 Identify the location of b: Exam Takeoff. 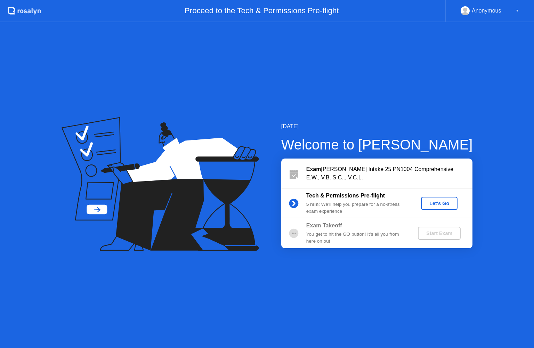
(324, 225).